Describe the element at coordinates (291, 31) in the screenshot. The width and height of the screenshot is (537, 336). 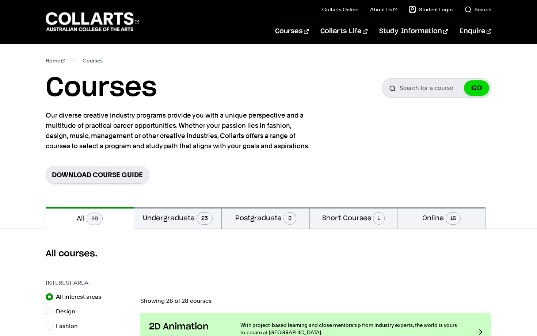
I see `a: Courses` at that location.